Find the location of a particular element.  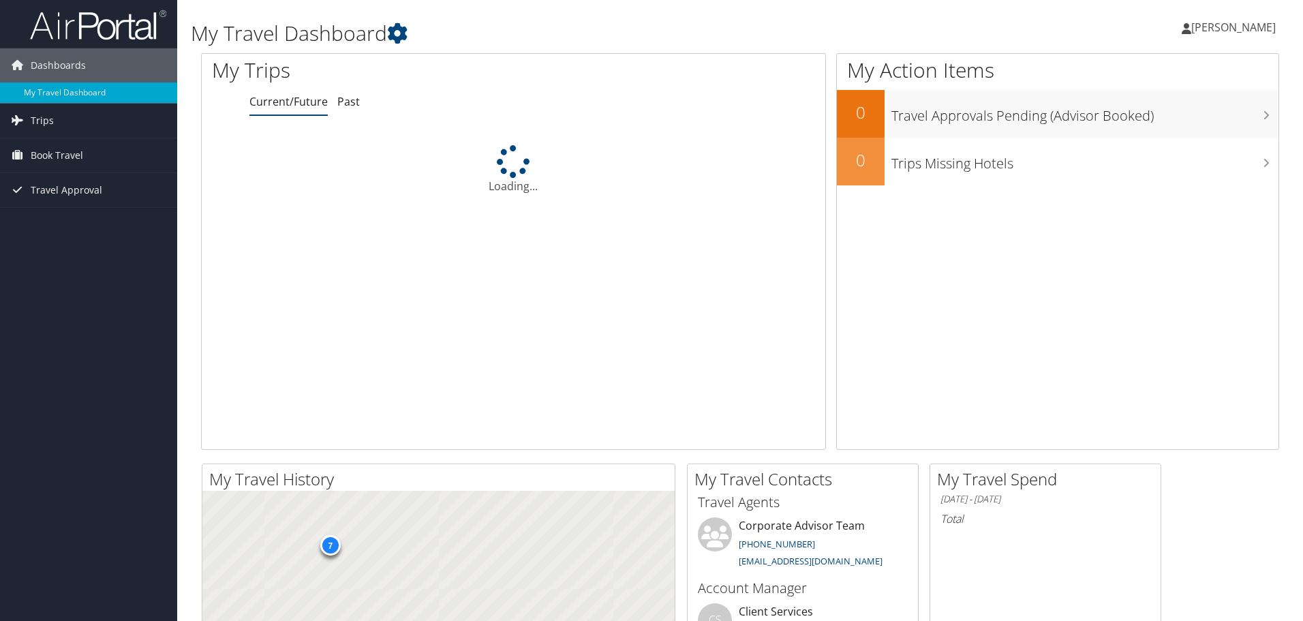

h6: Total is located at coordinates (1045, 518).